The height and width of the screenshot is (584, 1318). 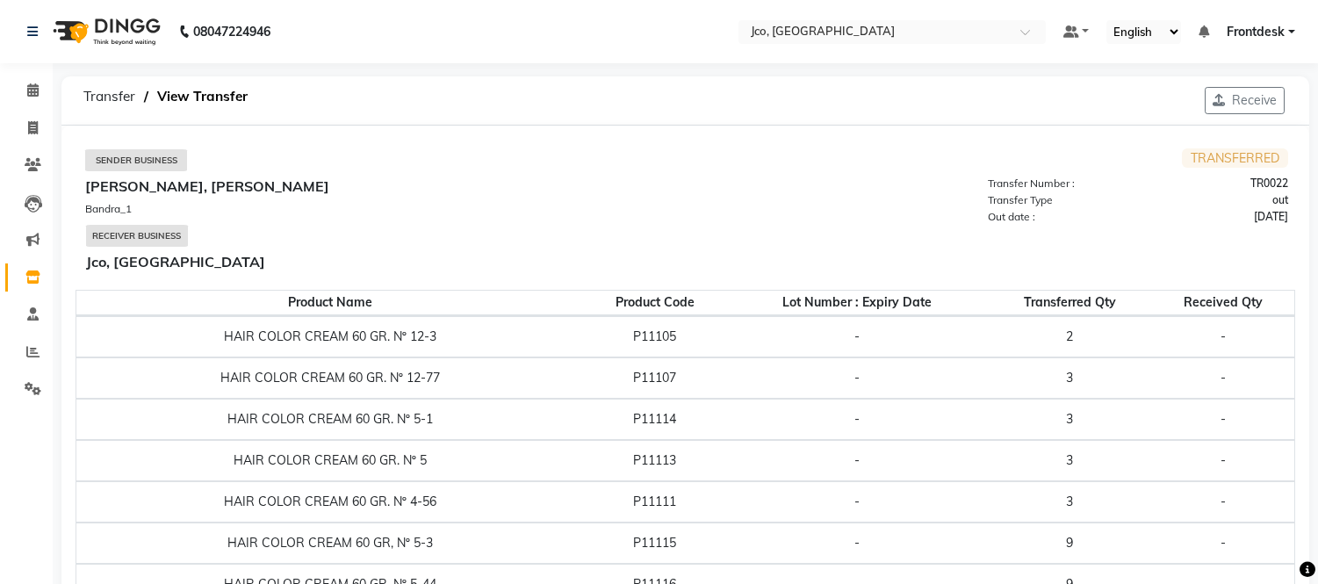 What do you see at coordinates (1057, 200) in the screenshot?
I see `div: Transfer Type` at bounding box center [1057, 200].